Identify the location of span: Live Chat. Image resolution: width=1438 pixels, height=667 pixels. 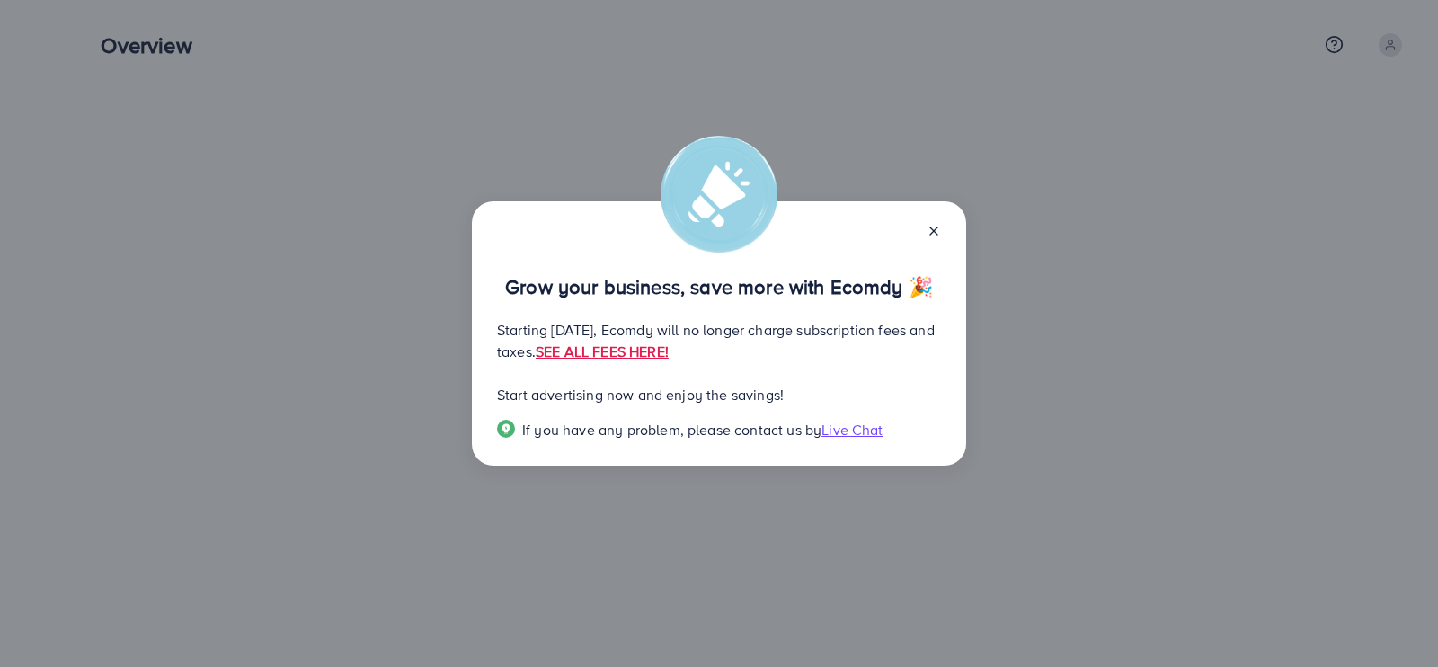
(852, 430).